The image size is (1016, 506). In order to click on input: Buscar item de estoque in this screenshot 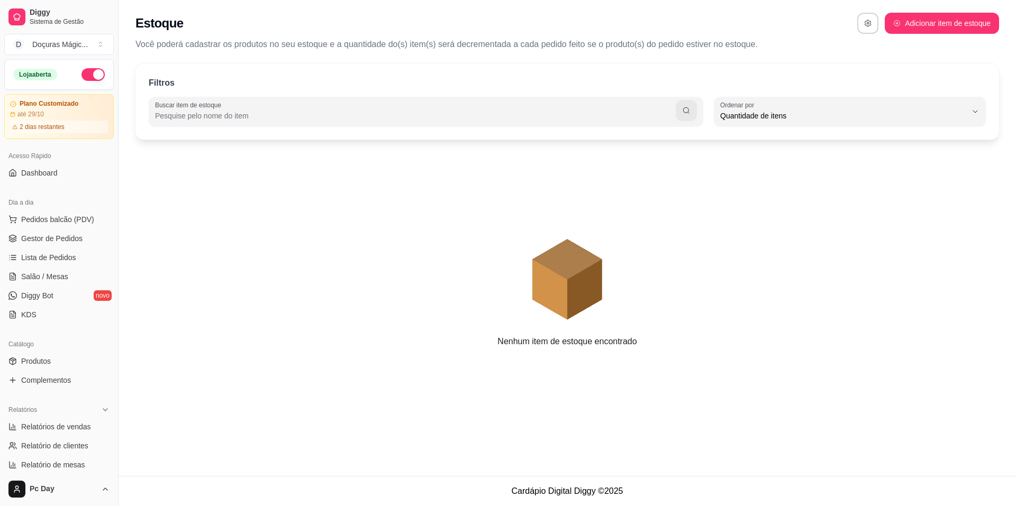, I will do `click(415, 116)`.